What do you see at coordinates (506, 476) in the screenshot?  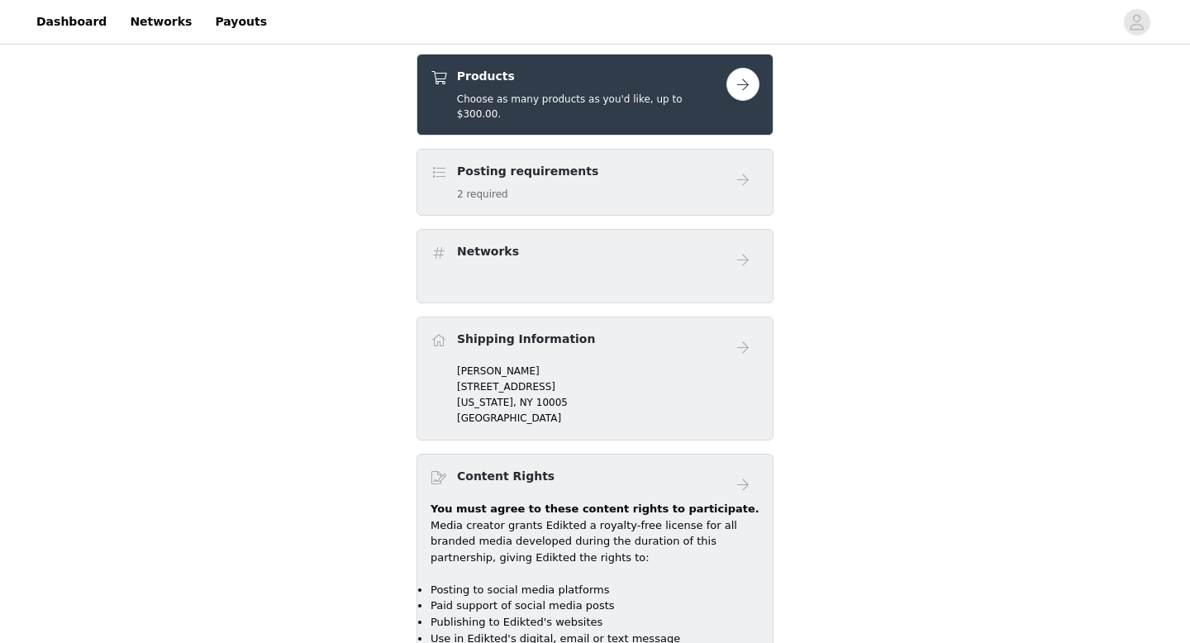 I see `h4: Content Rights` at bounding box center [506, 476].